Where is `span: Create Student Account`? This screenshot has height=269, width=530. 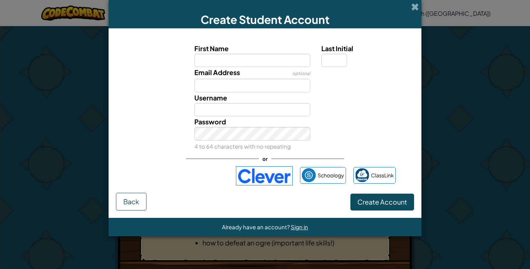 span: Create Student Account is located at coordinates (265, 19).